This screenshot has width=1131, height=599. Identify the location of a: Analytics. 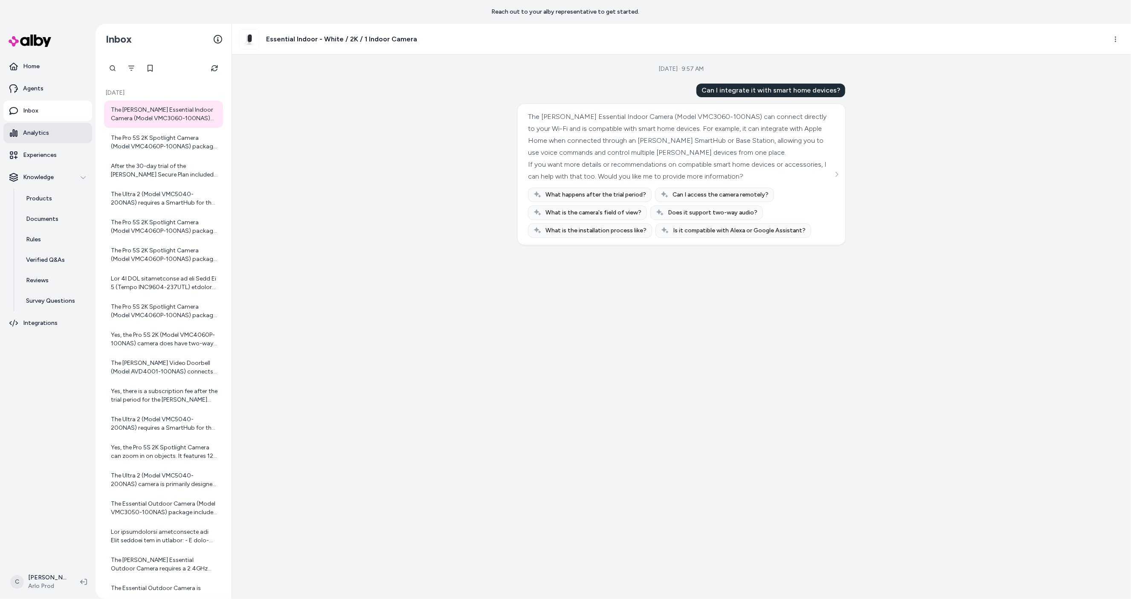
(48, 133).